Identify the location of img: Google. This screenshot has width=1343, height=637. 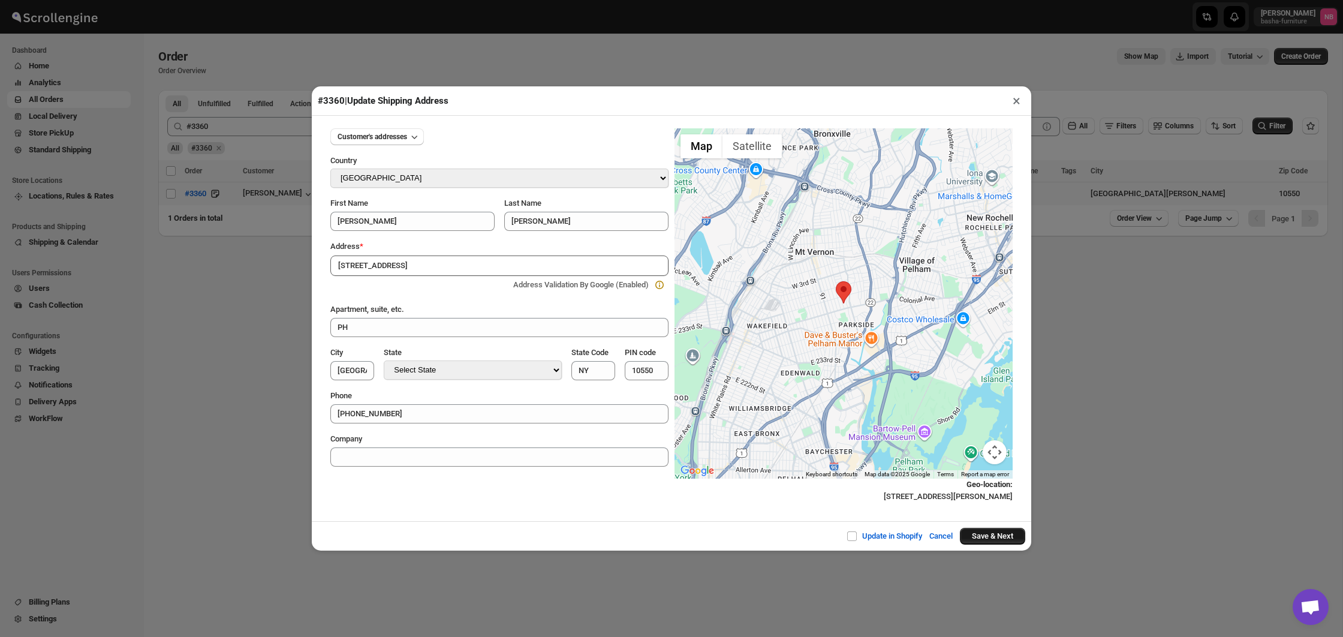
(697, 471).